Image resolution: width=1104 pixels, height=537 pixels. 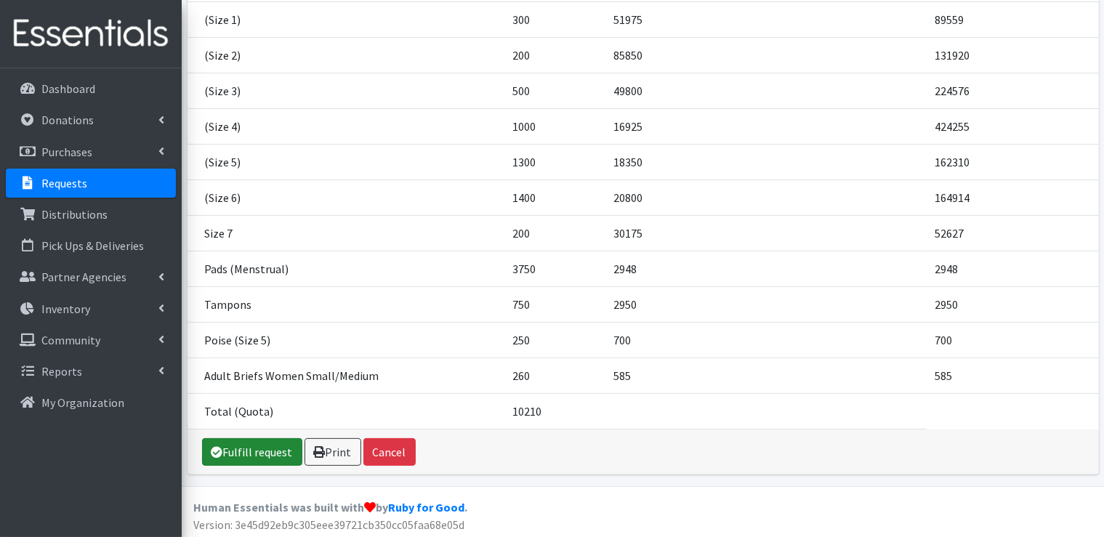 I want to click on td: 10210, so click(x=554, y=411).